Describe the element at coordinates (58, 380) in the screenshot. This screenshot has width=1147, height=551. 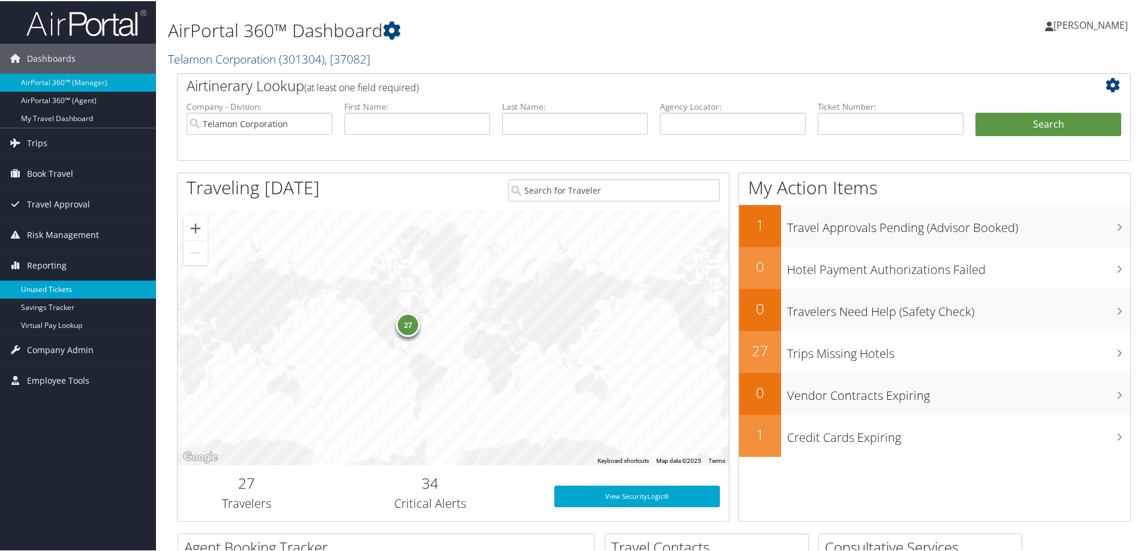
I see `span: Employee Tools` at that location.